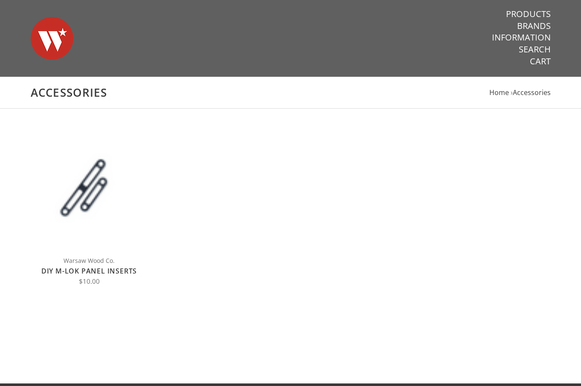 Image resolution: width=581 pixels, height=386 pixels. Describe the element at coordinates (52, 38) in the screenshot. I see `img: Warsaw Wood Co.` at that location.